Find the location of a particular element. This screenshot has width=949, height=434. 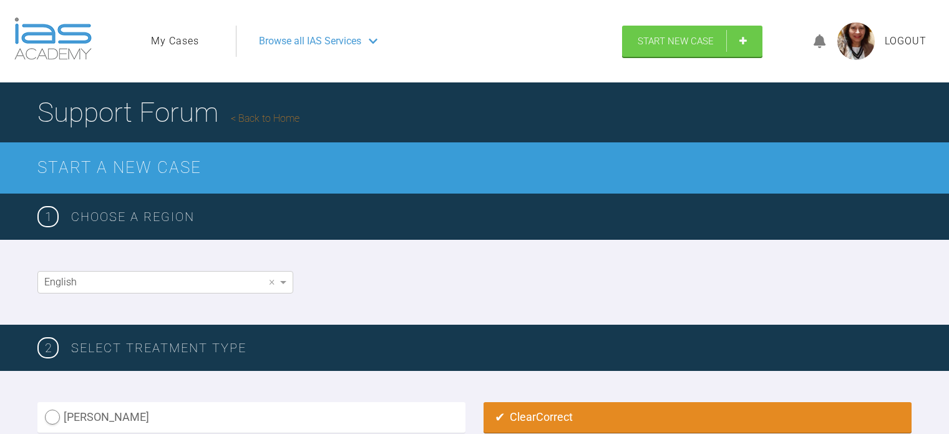

a: Start New Case is located at coordinates (692, 41).